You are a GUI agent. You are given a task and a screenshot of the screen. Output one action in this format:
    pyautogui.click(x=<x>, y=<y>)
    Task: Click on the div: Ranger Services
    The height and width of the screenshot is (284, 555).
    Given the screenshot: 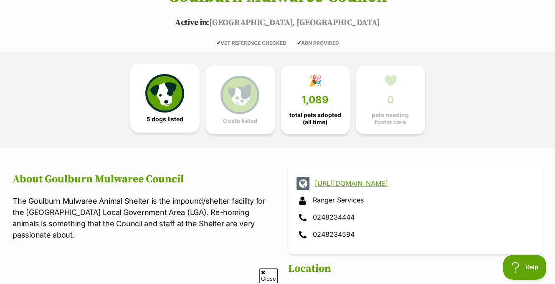 What is the action you would take?
    pyautogui.click(x=415, y=200)
    